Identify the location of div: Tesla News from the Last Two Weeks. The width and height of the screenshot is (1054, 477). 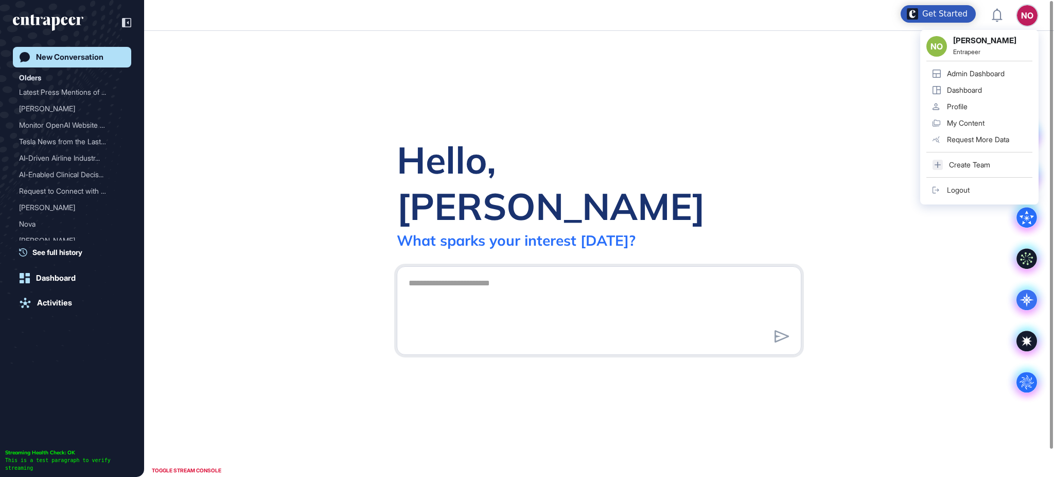
(72, 142).